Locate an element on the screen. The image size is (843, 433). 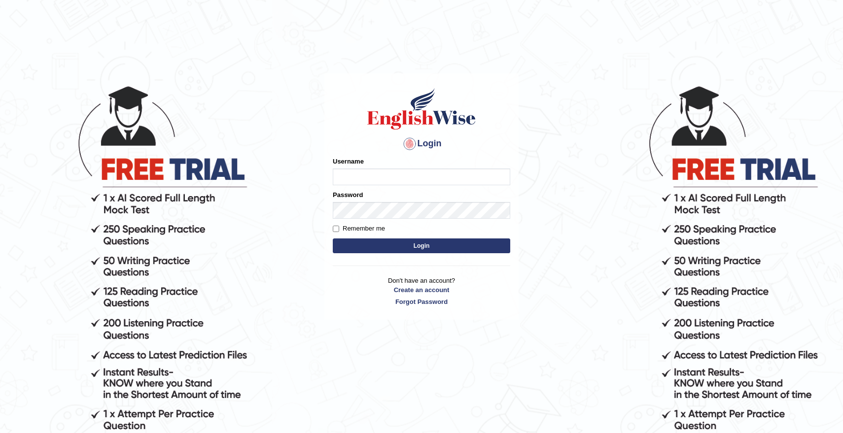
label: Remember me is located at coordinates (359, 229).